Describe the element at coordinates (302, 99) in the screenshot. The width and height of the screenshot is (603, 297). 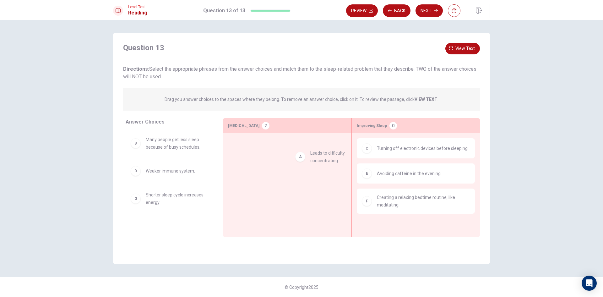
I see `p: Drag you answer choices to the spaces where they belong. To remove an answer choice, click on it....` at that location.